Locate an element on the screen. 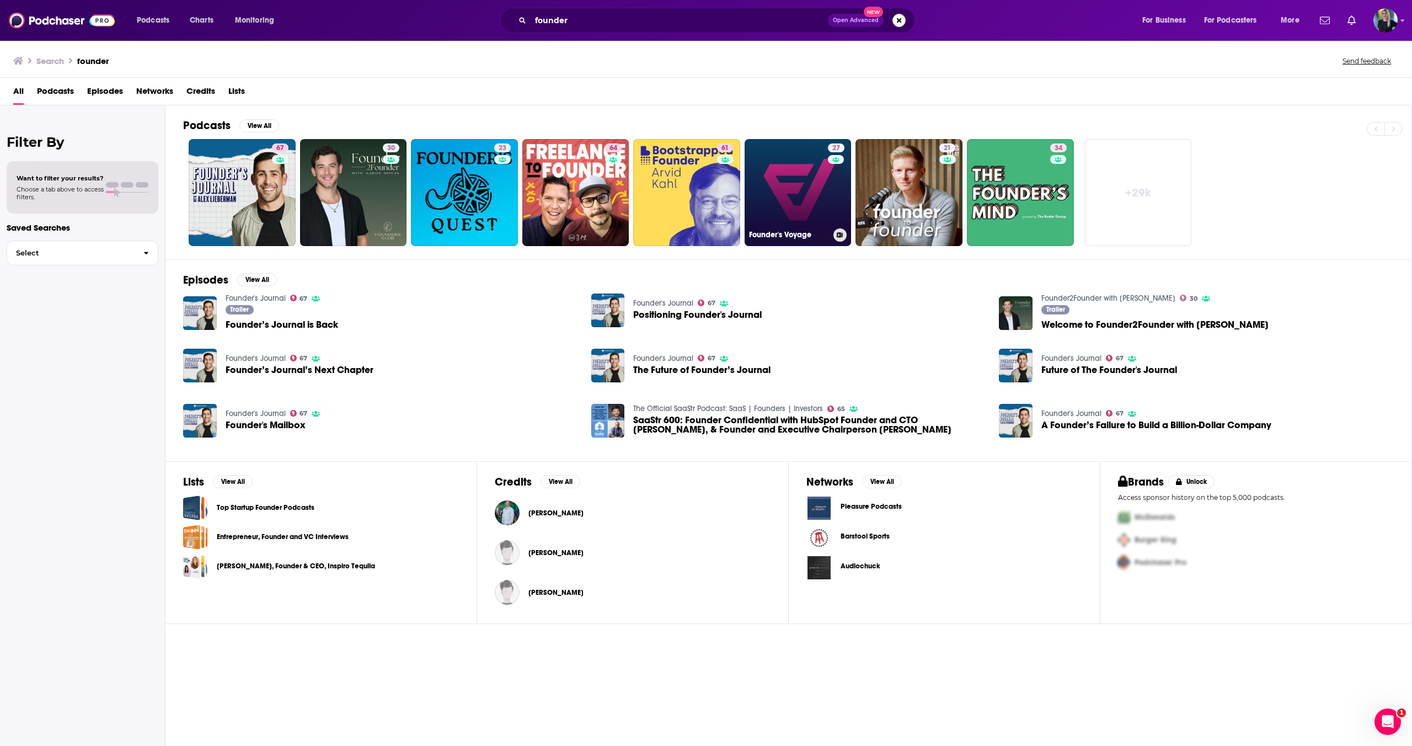 Image resolution: width=1412 pixels, height=746 pixels. a: Founder's Mailbox is located at coordinates (200, 420).